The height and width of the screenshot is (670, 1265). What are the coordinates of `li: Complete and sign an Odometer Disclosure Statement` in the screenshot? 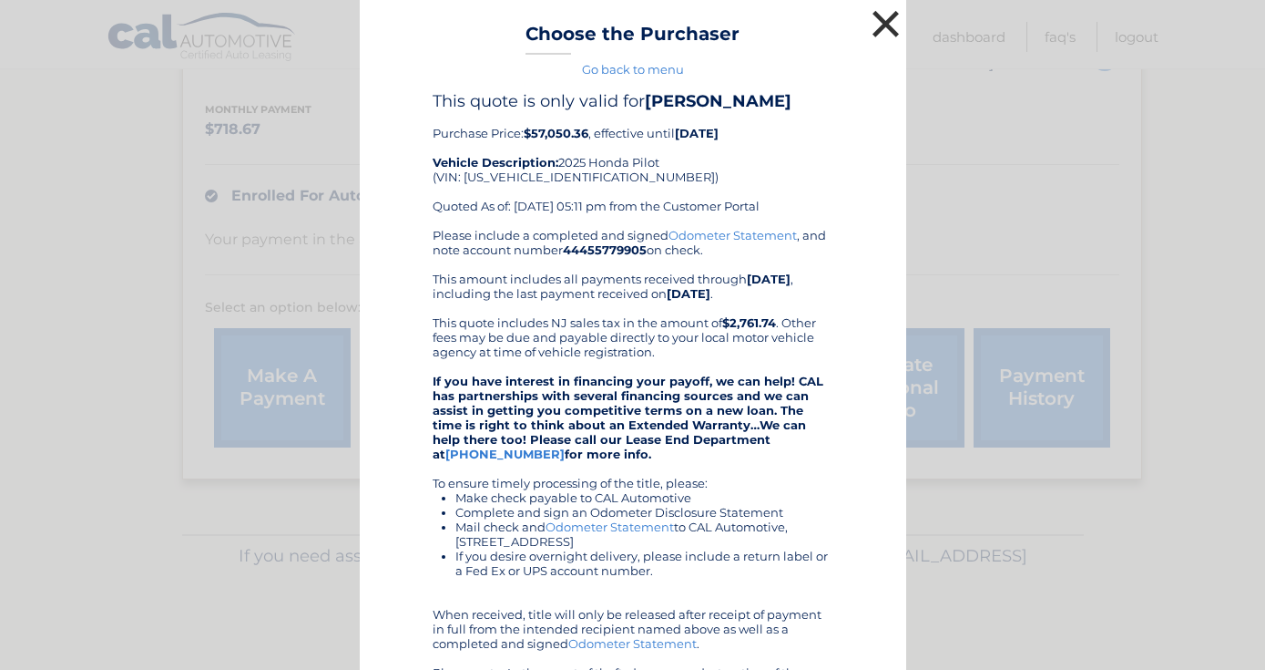 It's located at (644, 512).